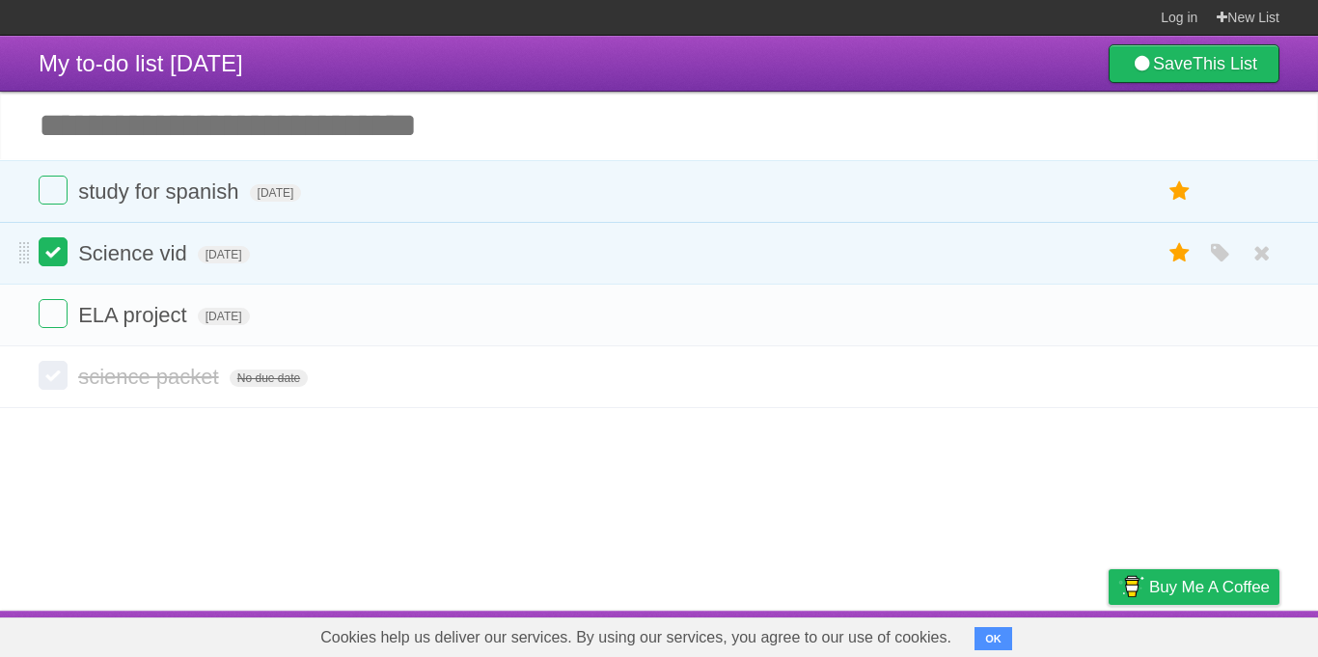  I want to click on b: This List, so click(1224, 64).